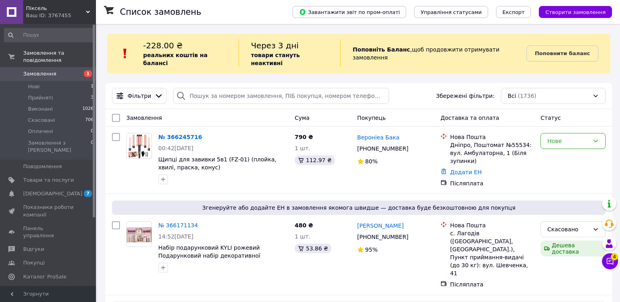 The image size is (620, 302). I want to click on button: Експорт, so click(514, 12).